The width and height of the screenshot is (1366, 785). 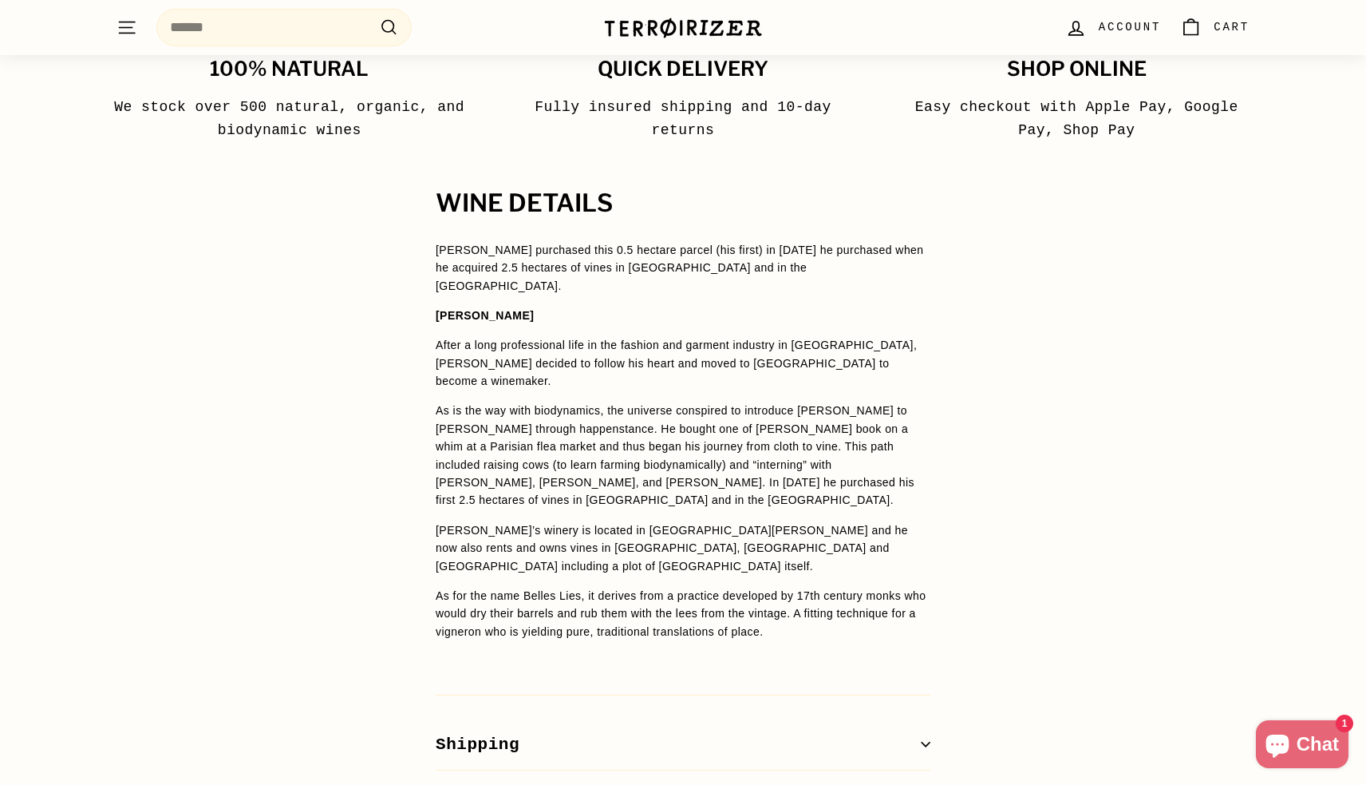 What do you see at coordinates (1231, 27) in the screenshot?
I see `span: Cart` at bounding box center [1231, 27].